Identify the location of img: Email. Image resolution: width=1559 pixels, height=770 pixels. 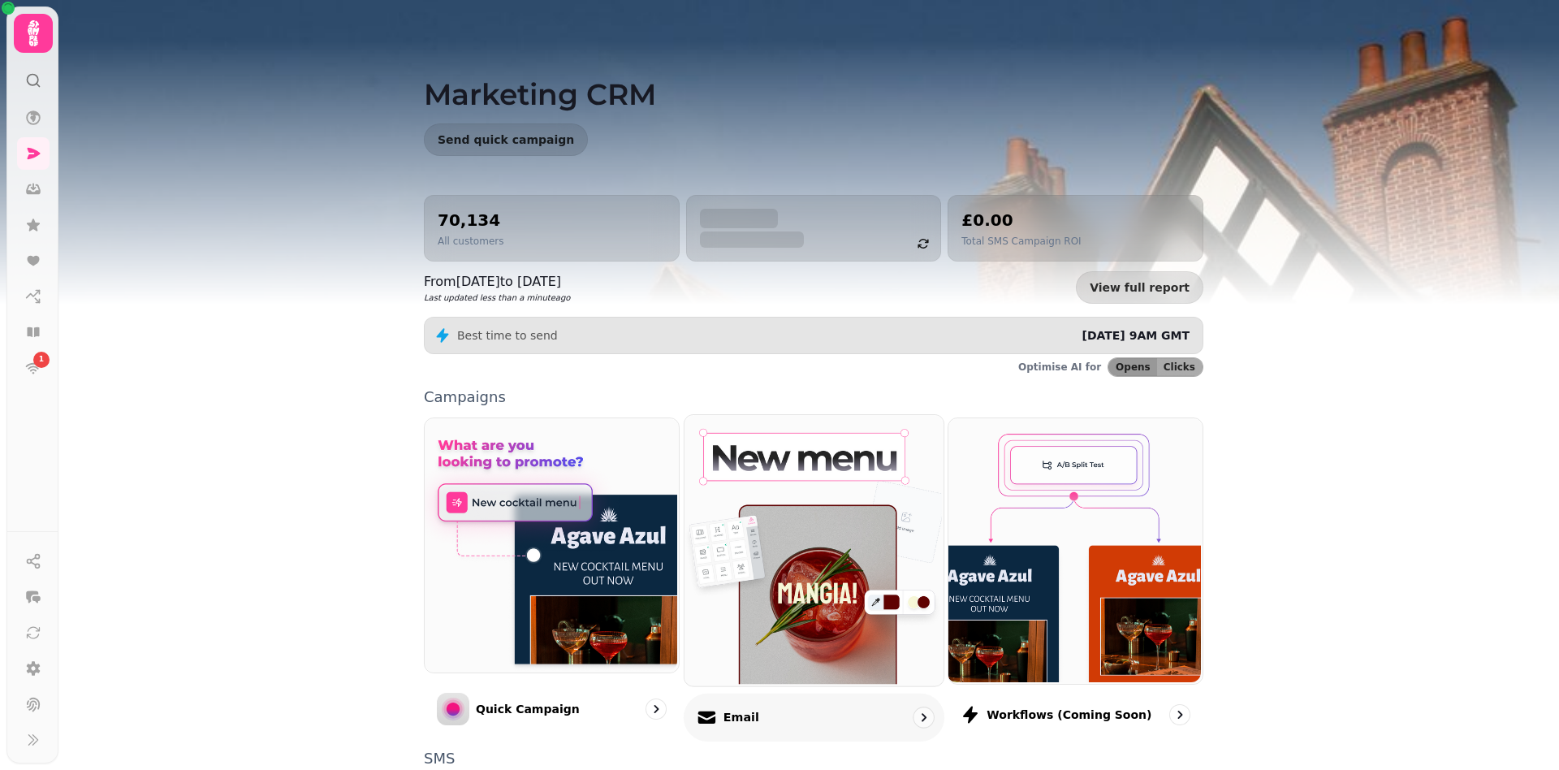
(811, 548).